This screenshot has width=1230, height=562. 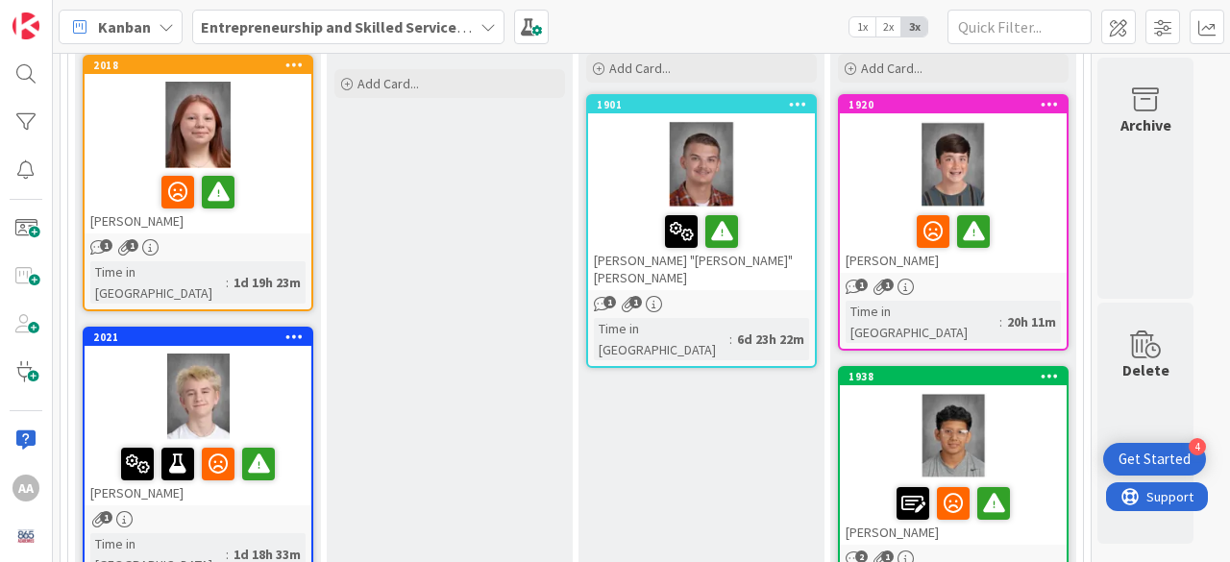 What do you see at coordinates (771, 339) in the screenshot?
I see `div: 6d 23h 22m` at bounding box center [771, 339].